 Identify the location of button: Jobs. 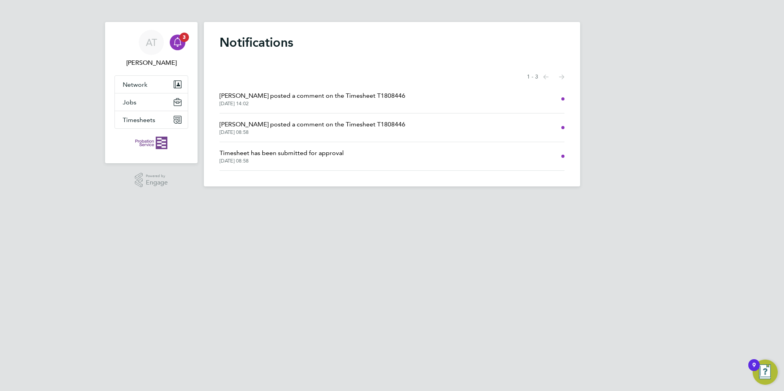
(151, 102).